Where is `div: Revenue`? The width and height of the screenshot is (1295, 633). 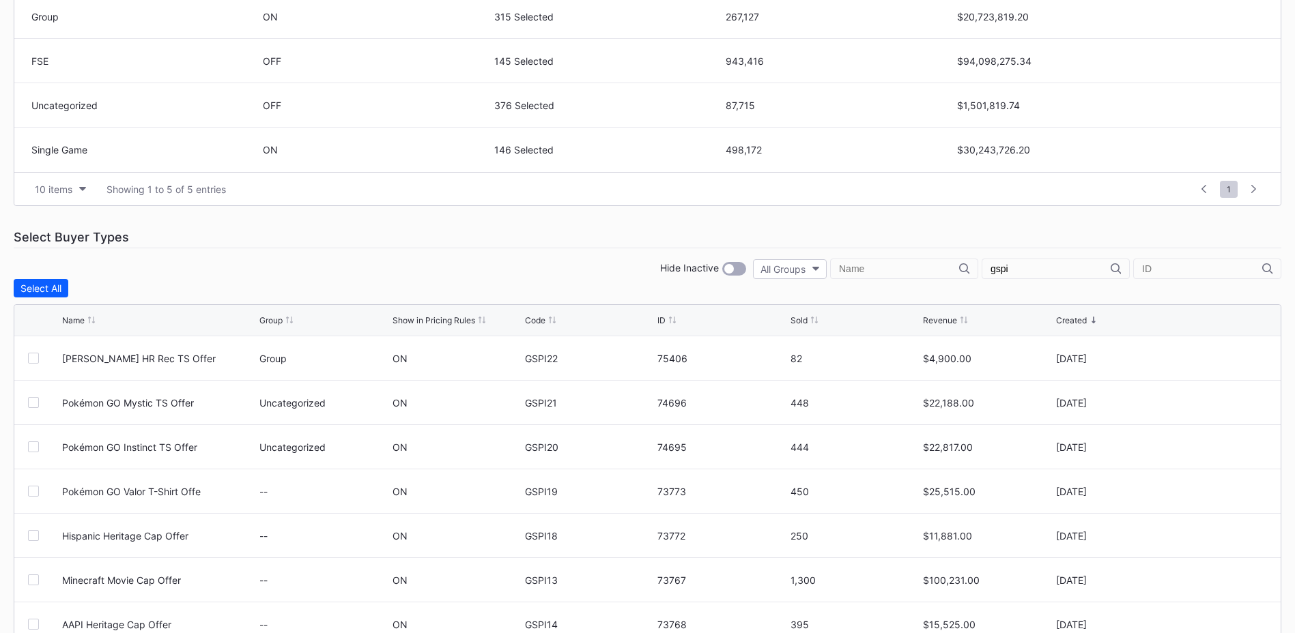
div: Revenue is located at coordinates (940, 320).